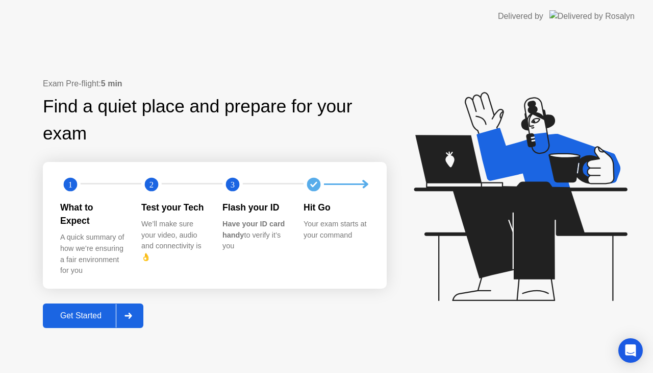  What do you see at coordinates (81, 315) in the screenshot?
I see `div: Get Started` at bounding box center [81, 315].